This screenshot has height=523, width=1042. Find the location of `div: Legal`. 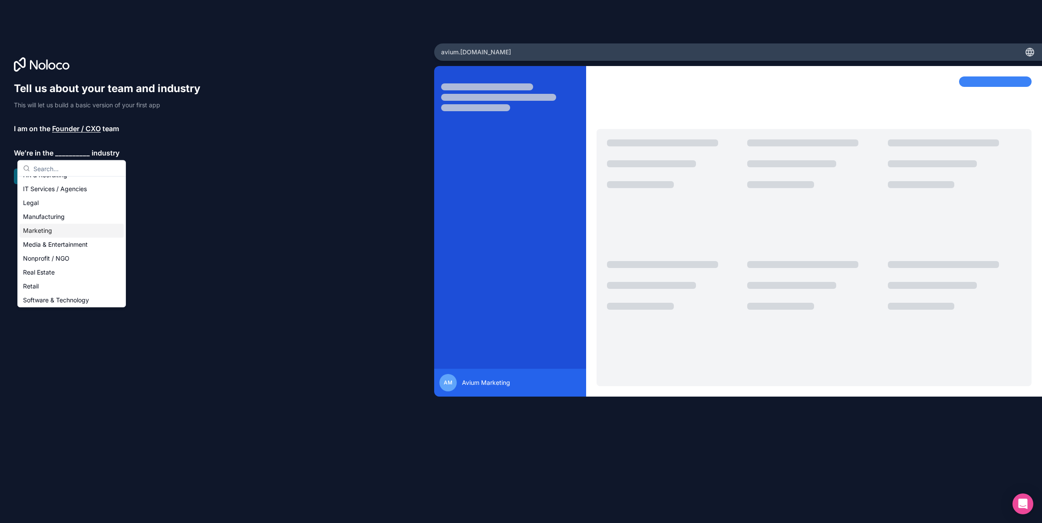

div: Legal is located at coordinates (72, 203).